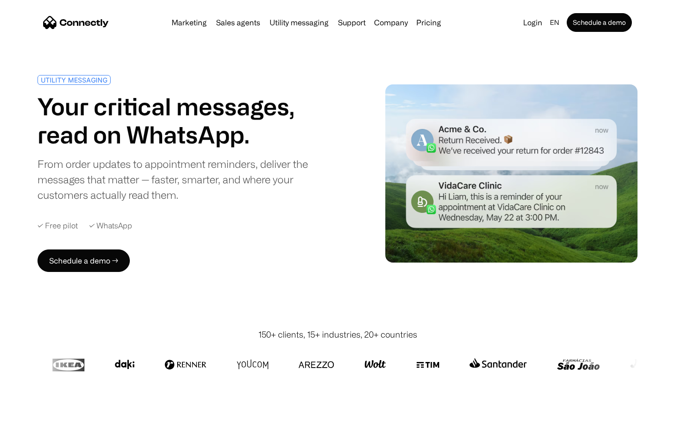  Describe the element at coordinates (33, 411) in the screenshot. I see `aside: Language selected: English` at that location.